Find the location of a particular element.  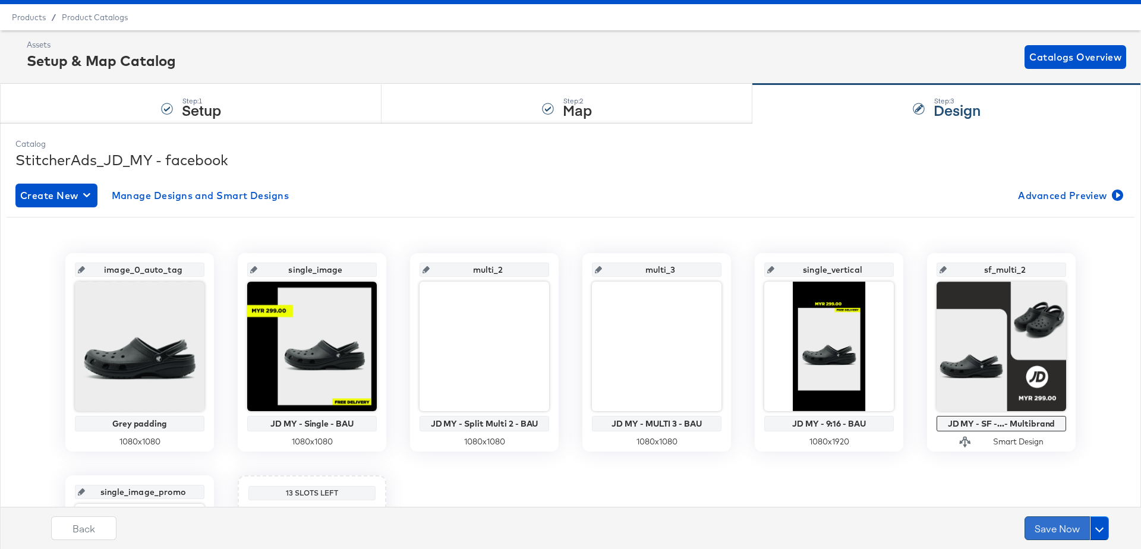

strong: Map is located at coordinates (577, 109).